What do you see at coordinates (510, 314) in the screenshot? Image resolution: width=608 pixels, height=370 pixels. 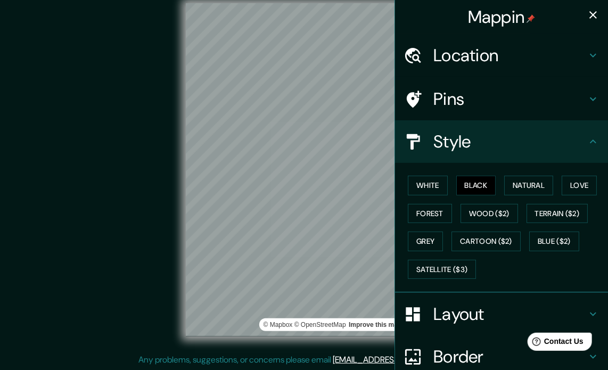 I see `h4: Layout` at bounding box center [510, 314].